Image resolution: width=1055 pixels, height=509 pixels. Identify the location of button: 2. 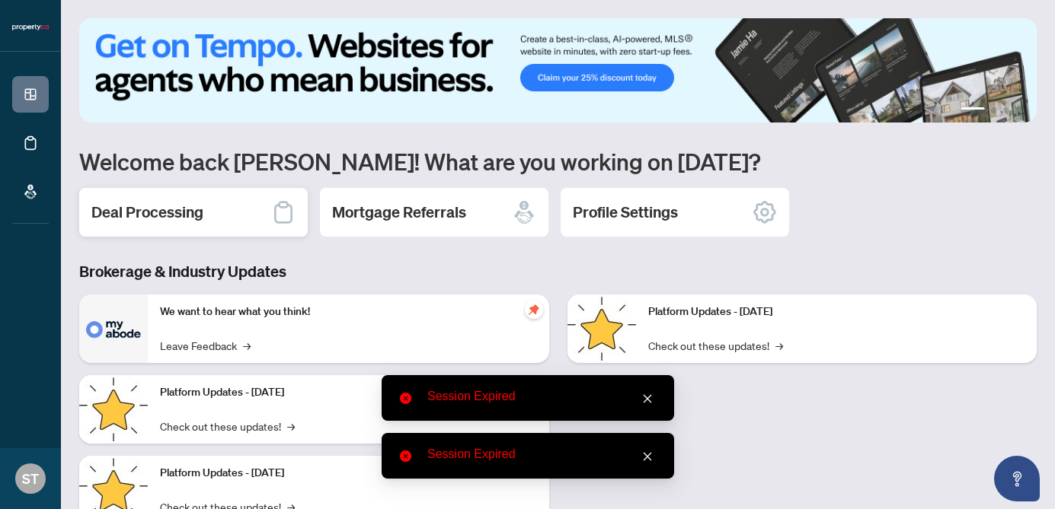
(994, 110).